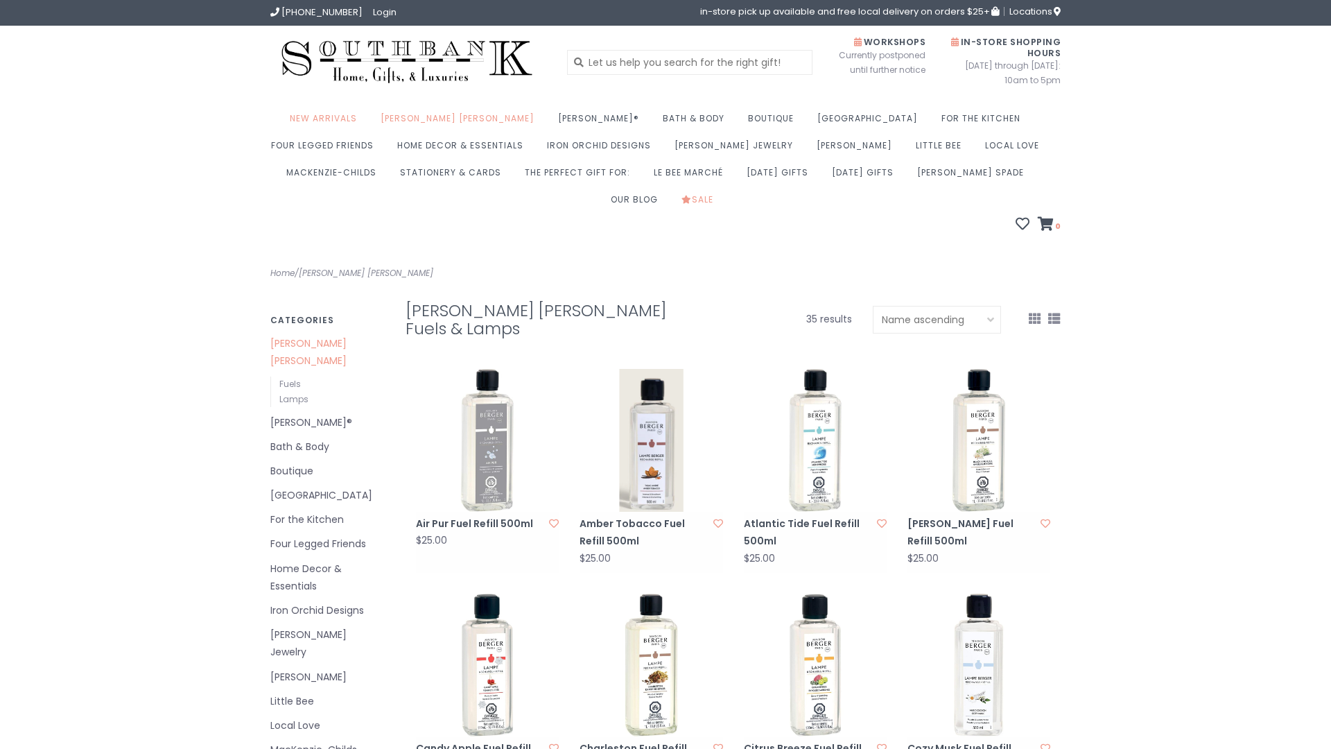 This screenshot has height=749, width=1331. Describe the element at coordinates (581, 176) in the screenshot. I see `a: The perfect gift for:` at that location.